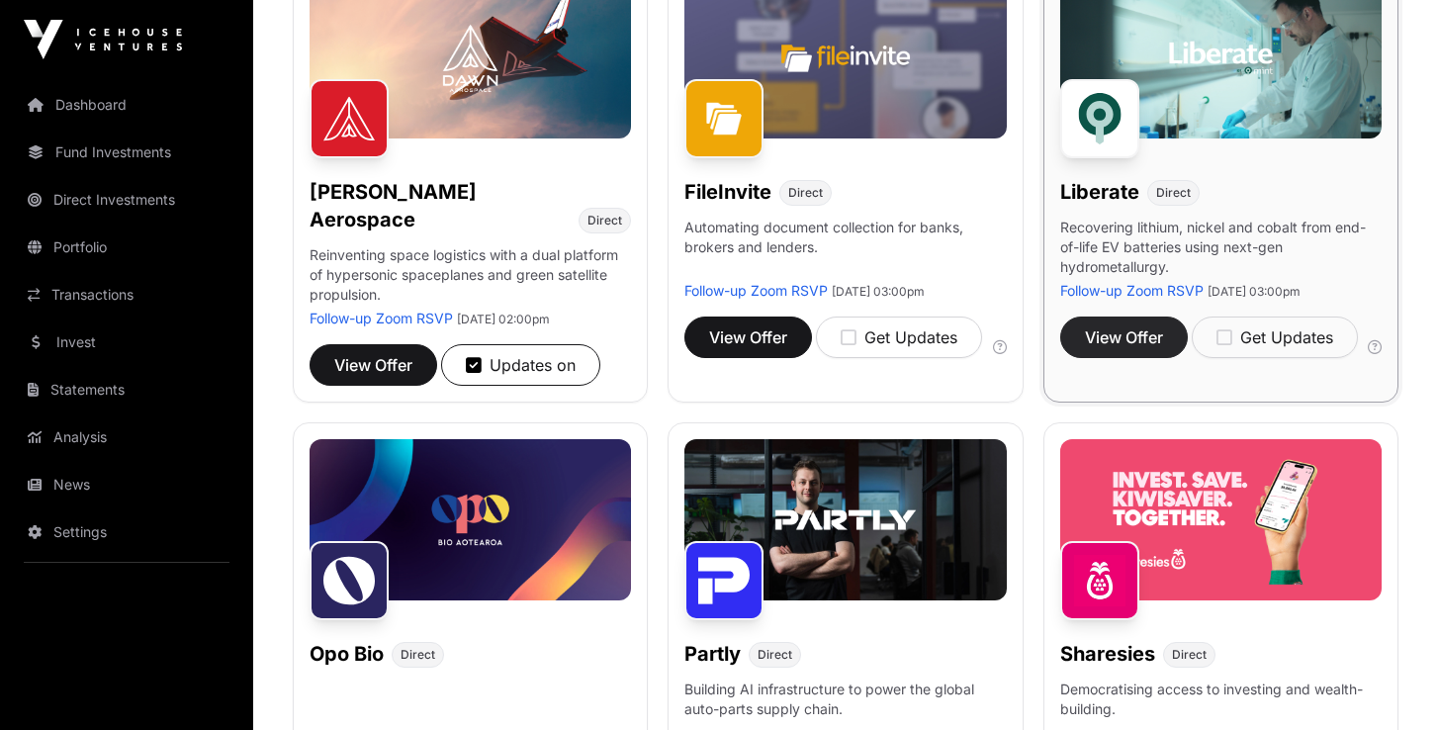 This screenshot has height=730, width=1438. I want to click on a: Transactions, so click(127, 295).